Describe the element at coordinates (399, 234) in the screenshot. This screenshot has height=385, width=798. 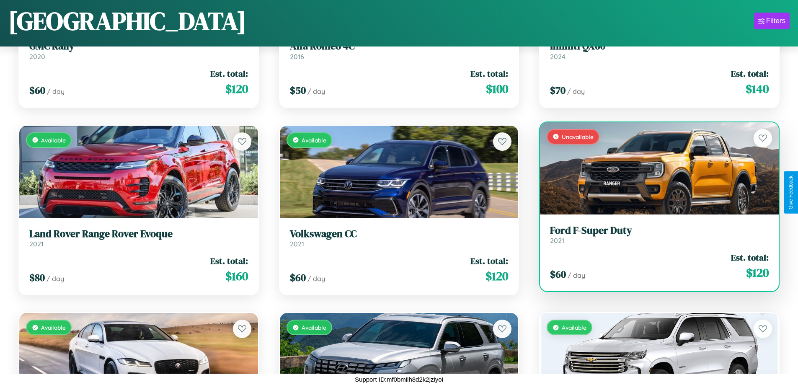
I see `h3: Volkswagen CC` at that location.